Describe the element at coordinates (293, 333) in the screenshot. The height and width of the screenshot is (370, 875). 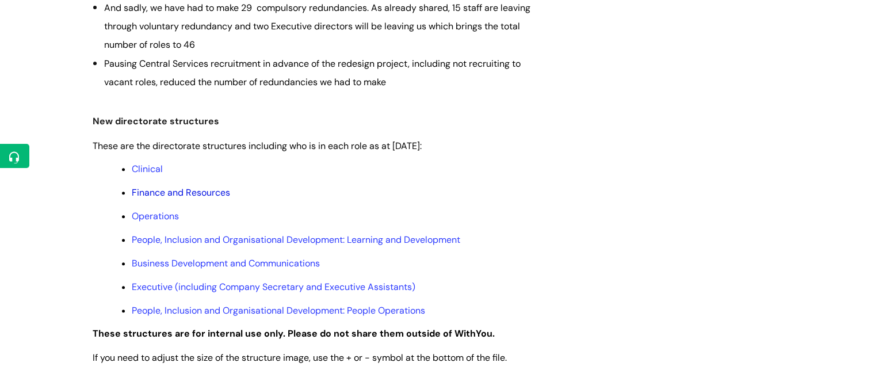
I see `strong: These structures are for internal use only. Please do not share them outside of WithYou.` at that location.